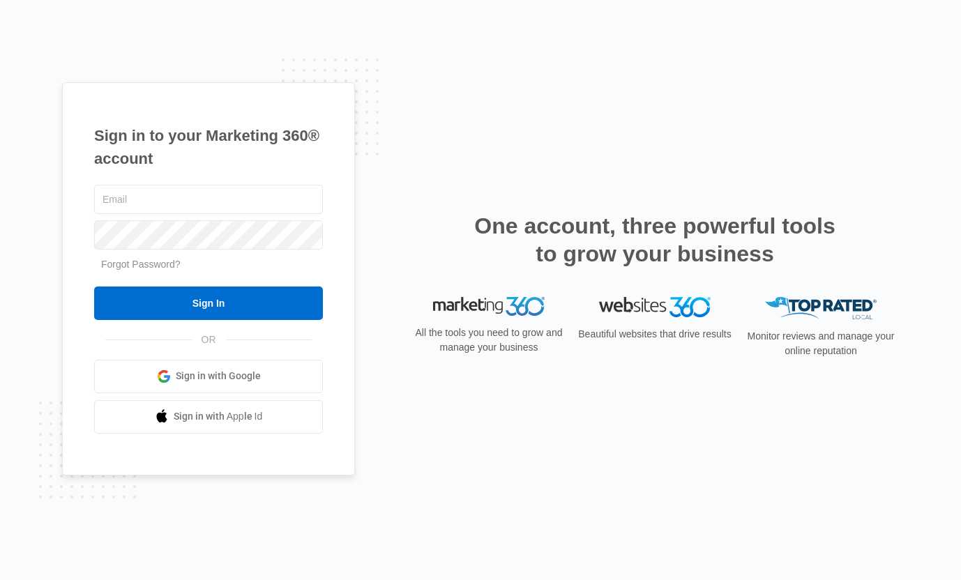 This screenshot has height=580, width=961. What do you see at coordinates (141, 264) in the screenshot?
I see `a: Forgot Password?` at bounding box center [141, 264].